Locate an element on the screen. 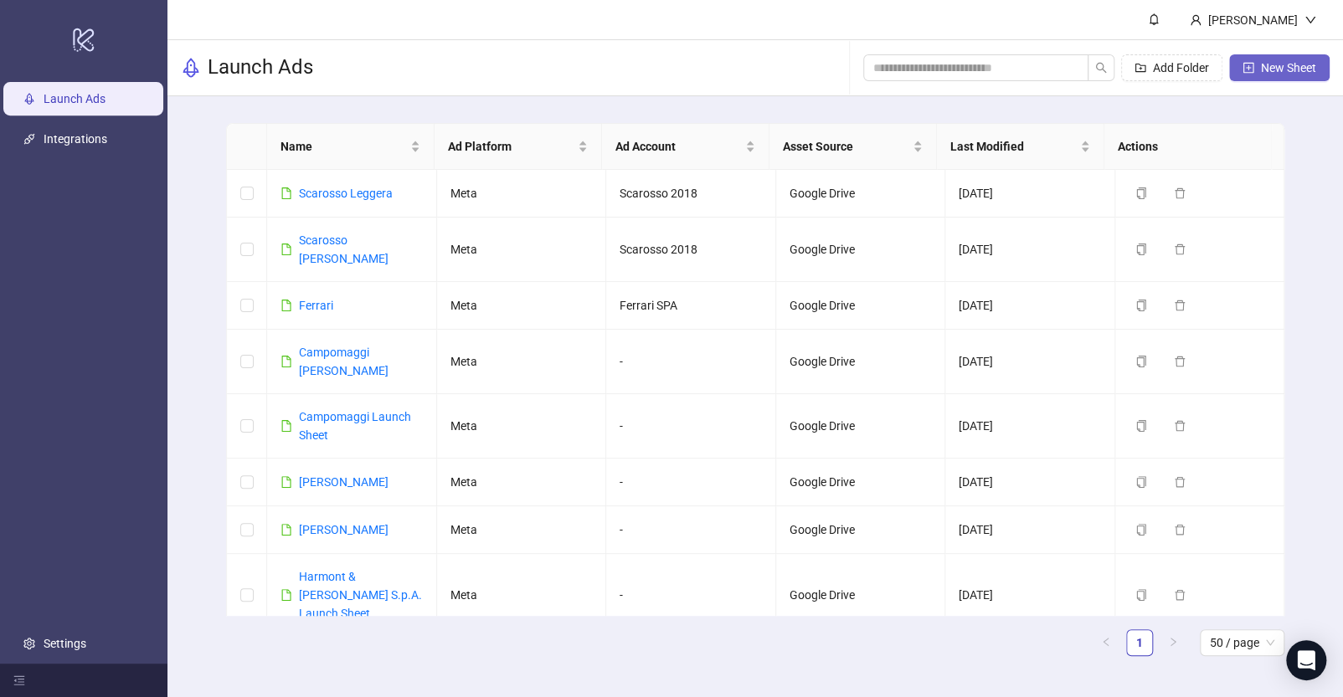  span: left is located at coordinates (1106, 642).